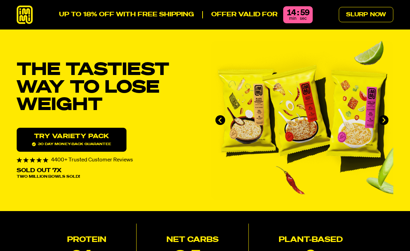  What do you see at coordinates (303, 18) in the screenshot?
I see `span: sec` at bounding box center [303, 18].